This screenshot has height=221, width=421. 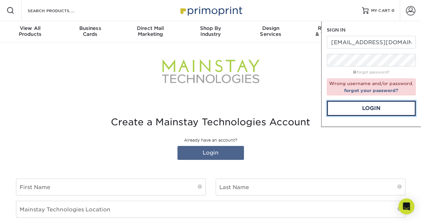 I want to click on a: Resources& Templates, so click(x=331, y=32).